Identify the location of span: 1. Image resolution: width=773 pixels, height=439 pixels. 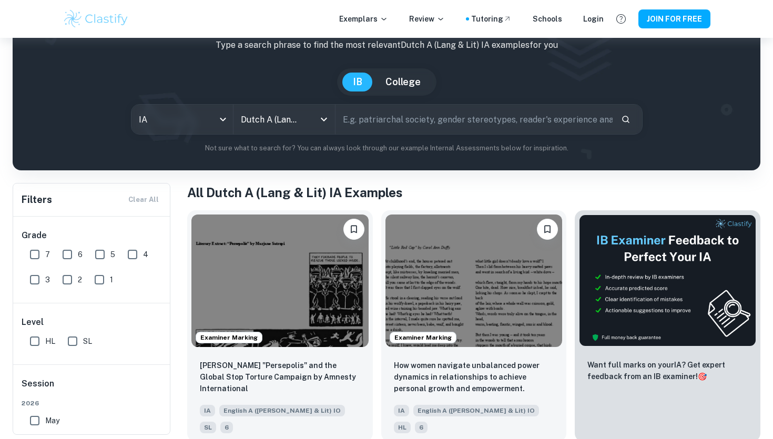
(112, 280).